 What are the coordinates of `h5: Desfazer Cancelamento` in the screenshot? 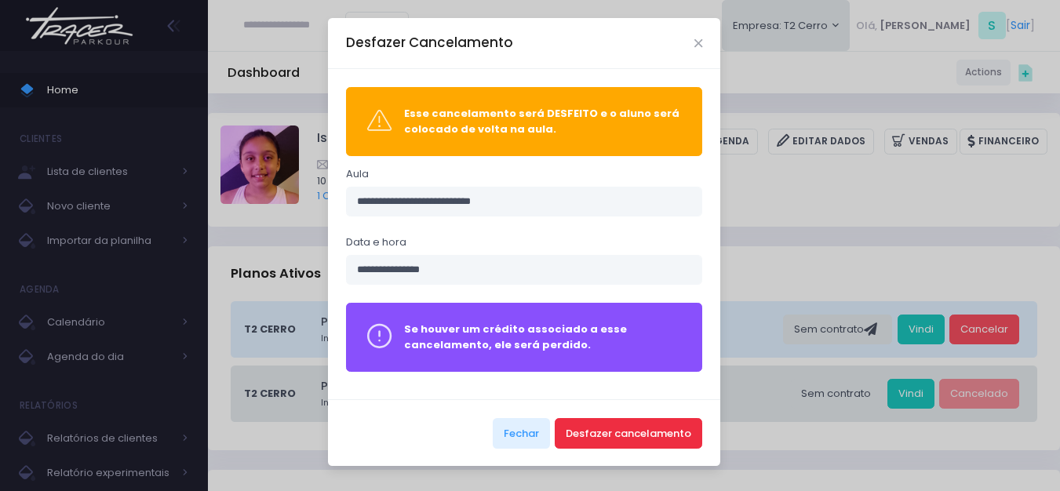 It's located at (429, 42).